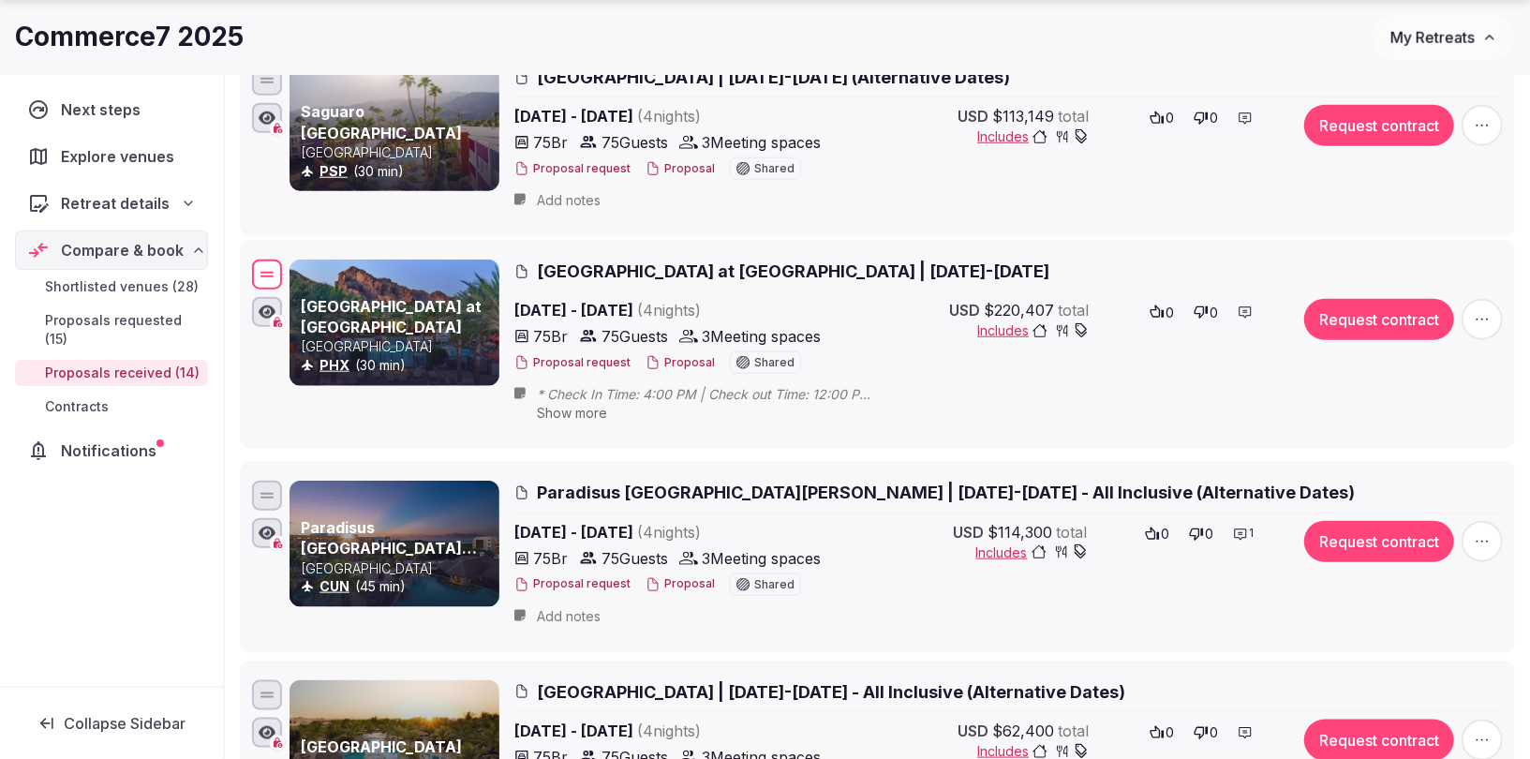  Describe the element at coordinates (115, 203) in the screenshot. I see `span: Retreat details` at that location.